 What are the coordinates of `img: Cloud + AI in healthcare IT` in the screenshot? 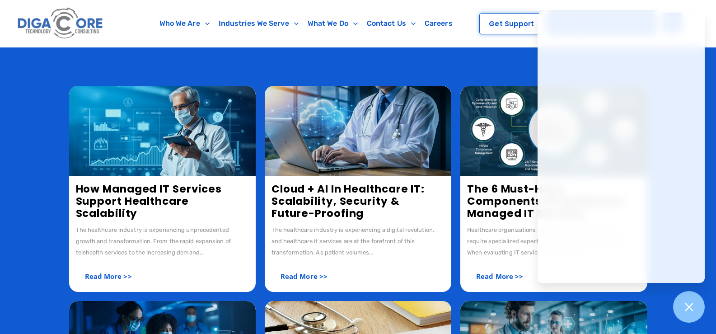 It's located at (358, 131).